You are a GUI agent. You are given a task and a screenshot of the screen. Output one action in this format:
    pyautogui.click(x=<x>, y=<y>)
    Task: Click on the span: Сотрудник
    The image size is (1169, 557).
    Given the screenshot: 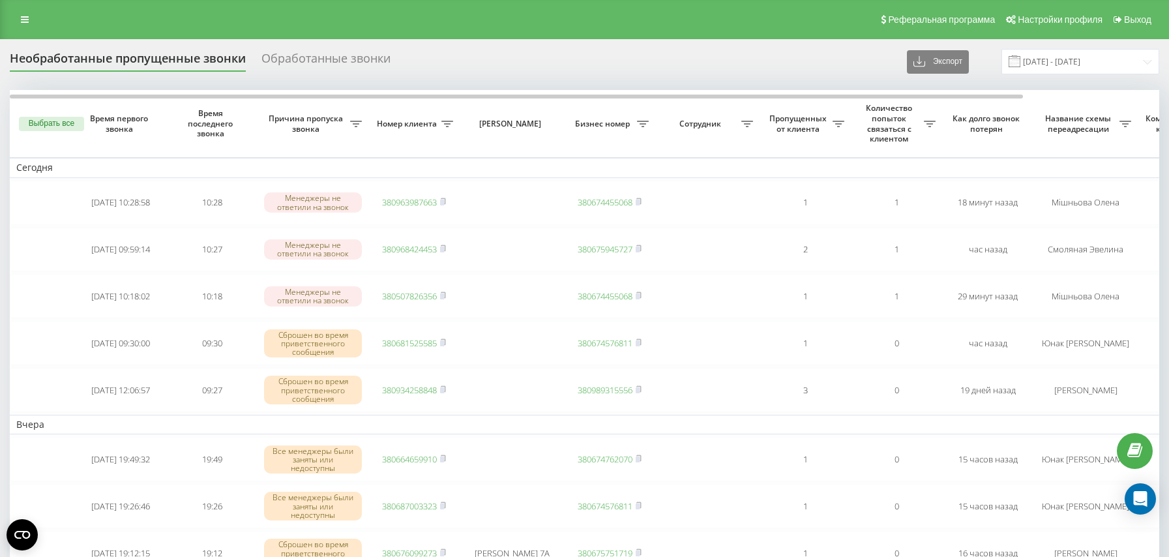 What is the action you would take?
    pyautogui.click(x=702, y=124)
    